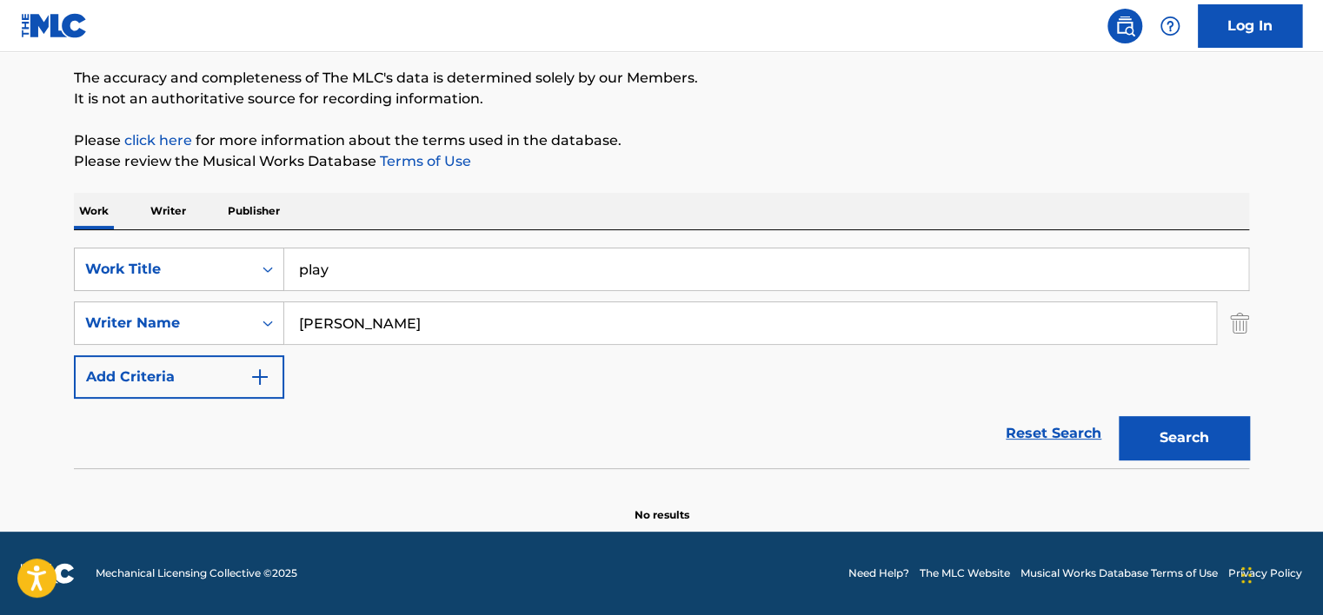 This screenshot has height=615, width=1323. What do you see at coordinates (1250, 26) in the screenshot?
I see `a: Log In` at bounding box center [1250, 26].